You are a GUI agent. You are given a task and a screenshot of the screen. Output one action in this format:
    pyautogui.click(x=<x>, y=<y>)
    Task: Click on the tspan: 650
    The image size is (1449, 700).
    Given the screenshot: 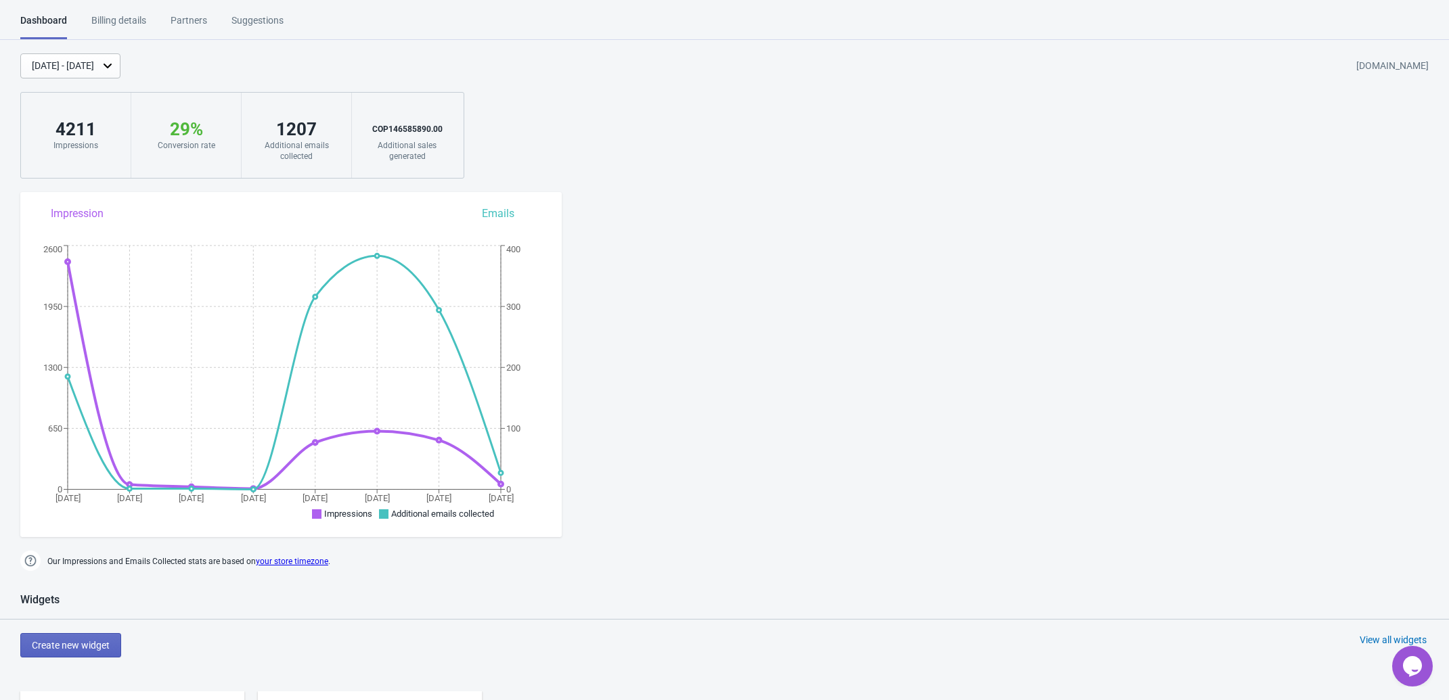 What is the action you would take?
    pyautogui.click(x=55, y=428)
    